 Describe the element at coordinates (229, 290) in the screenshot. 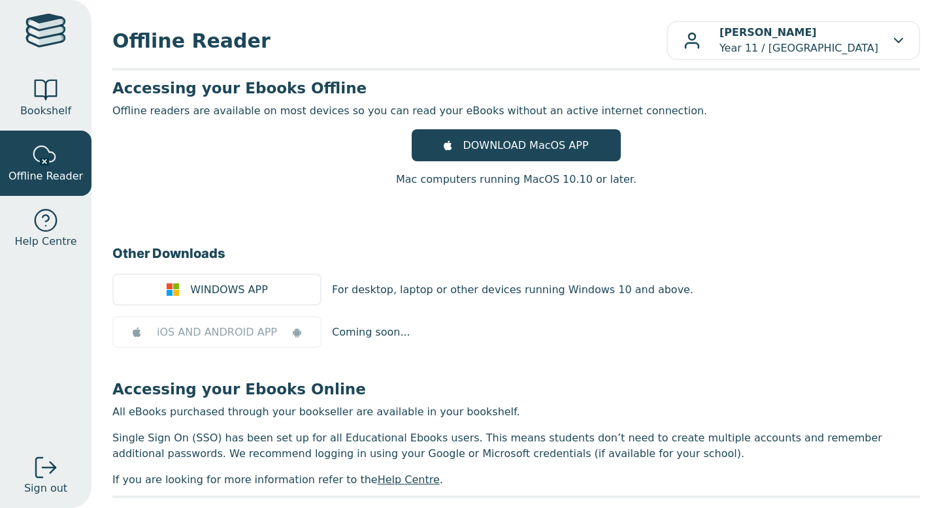

I see `span: WINDOWS APP` at that location.